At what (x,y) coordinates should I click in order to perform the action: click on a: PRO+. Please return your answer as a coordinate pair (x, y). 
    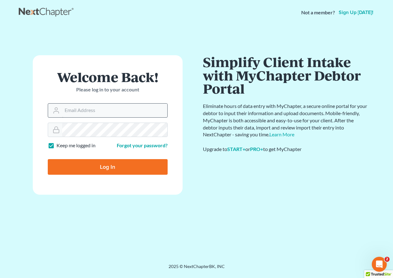
    Looking at the image, I should click on (256, 149).